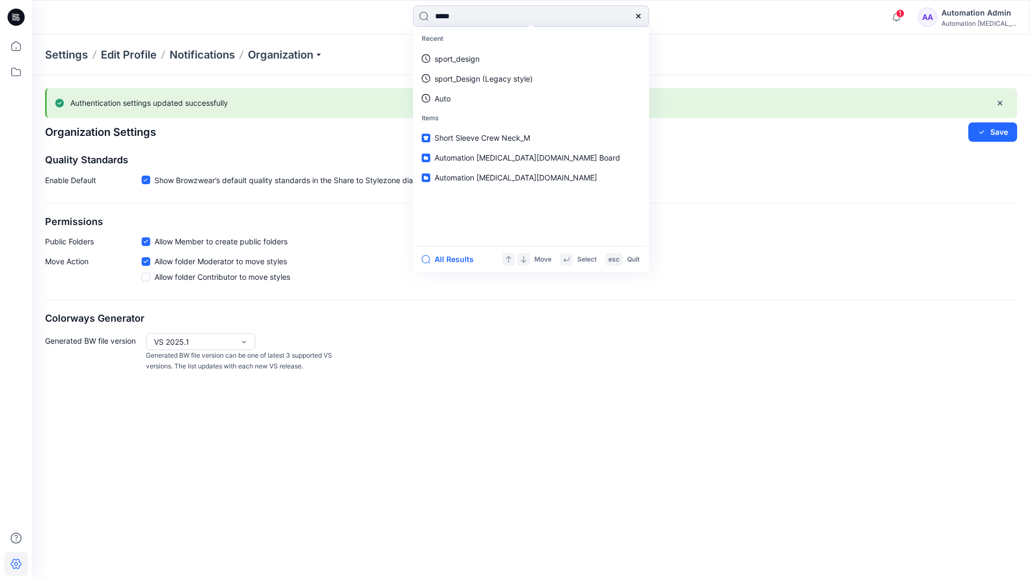 The image size is (1030, 580). I want to click on button: Save, so click(993, 132).